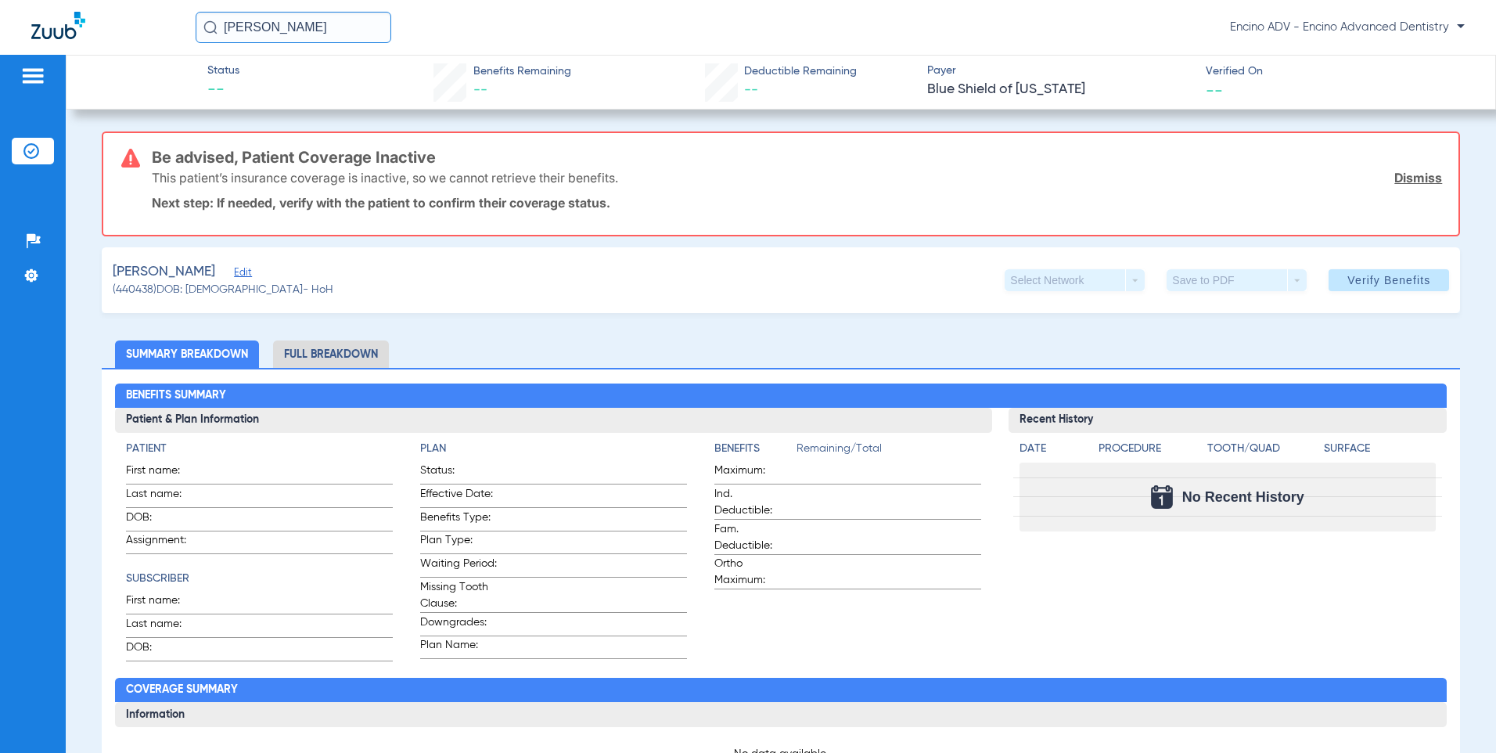 Image resolution: width=1496 pixels, height=753 pixels. I want to click on h4: Date, so click(1053, 448).